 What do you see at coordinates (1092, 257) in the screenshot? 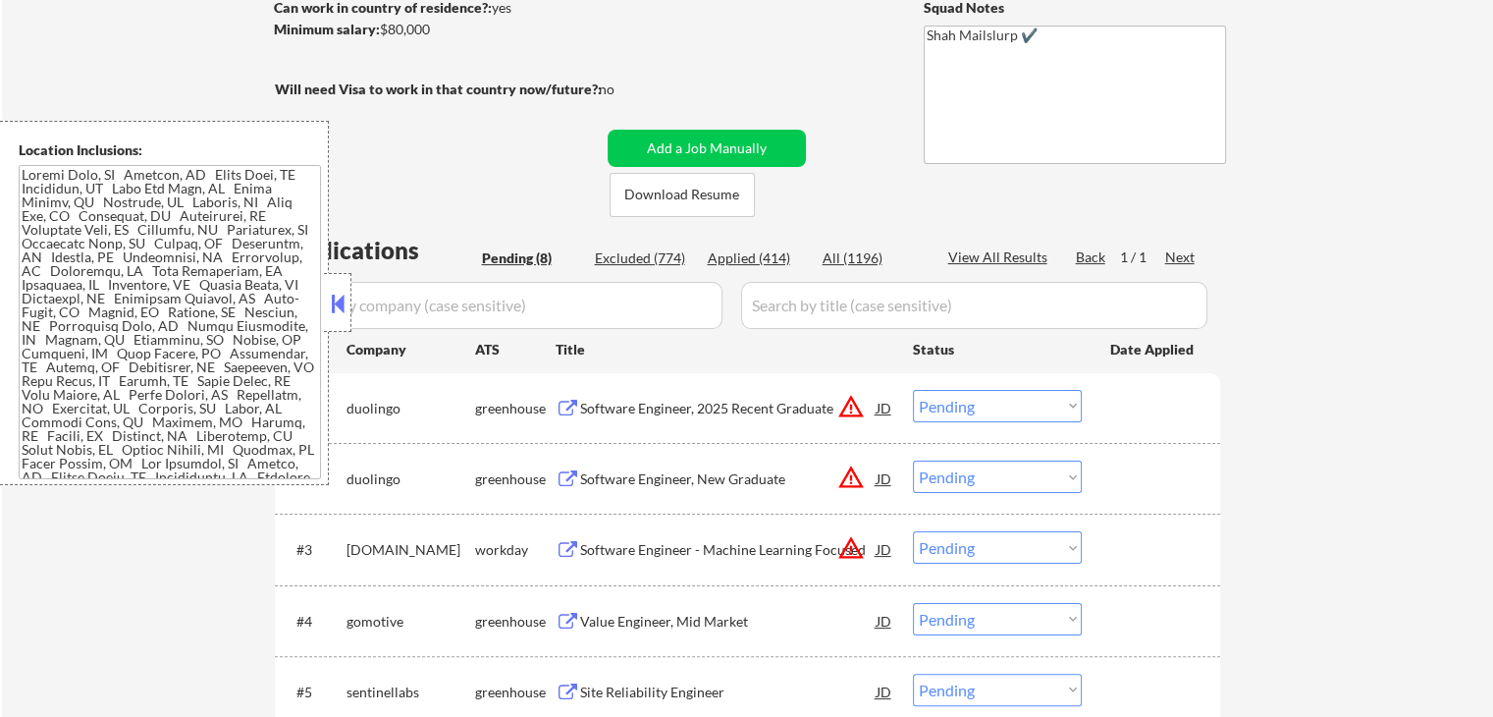
I see `div: Back` at bounding box center [1092, 257].